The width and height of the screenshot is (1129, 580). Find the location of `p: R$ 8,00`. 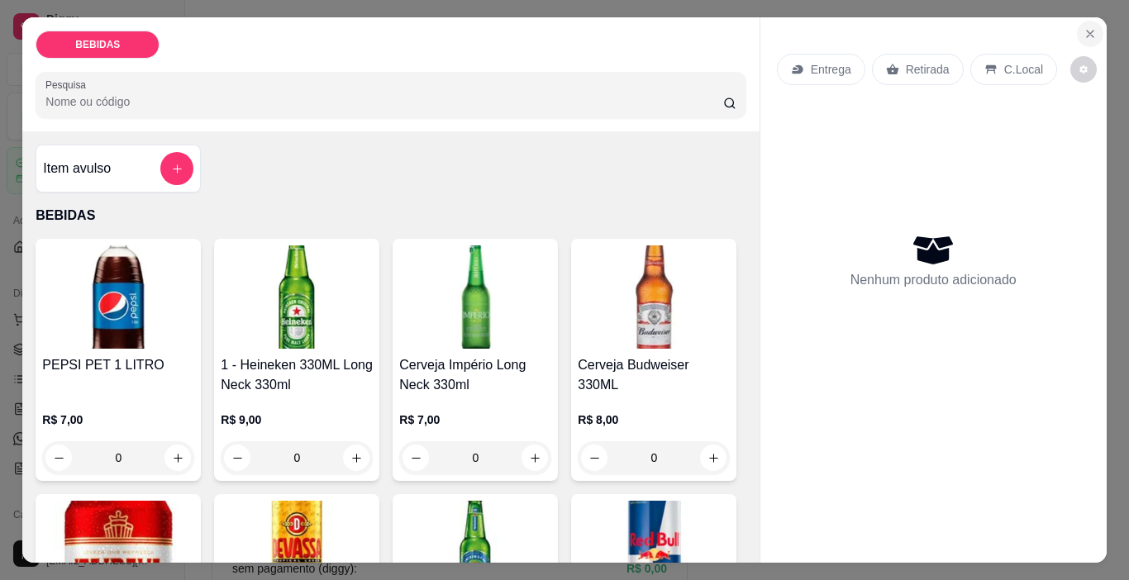

p: R$ 8,00 is located at coordinates (654, 420).